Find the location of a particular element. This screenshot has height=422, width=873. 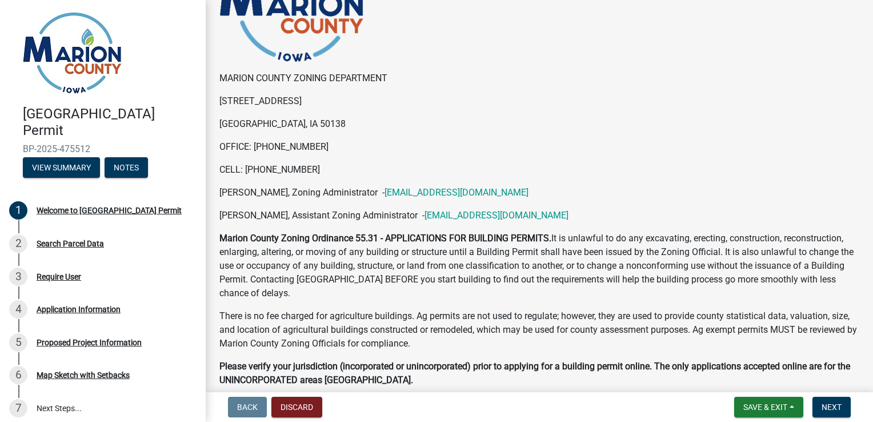

wm-modal-confirm: Summary is located at coordinates (61, 168).